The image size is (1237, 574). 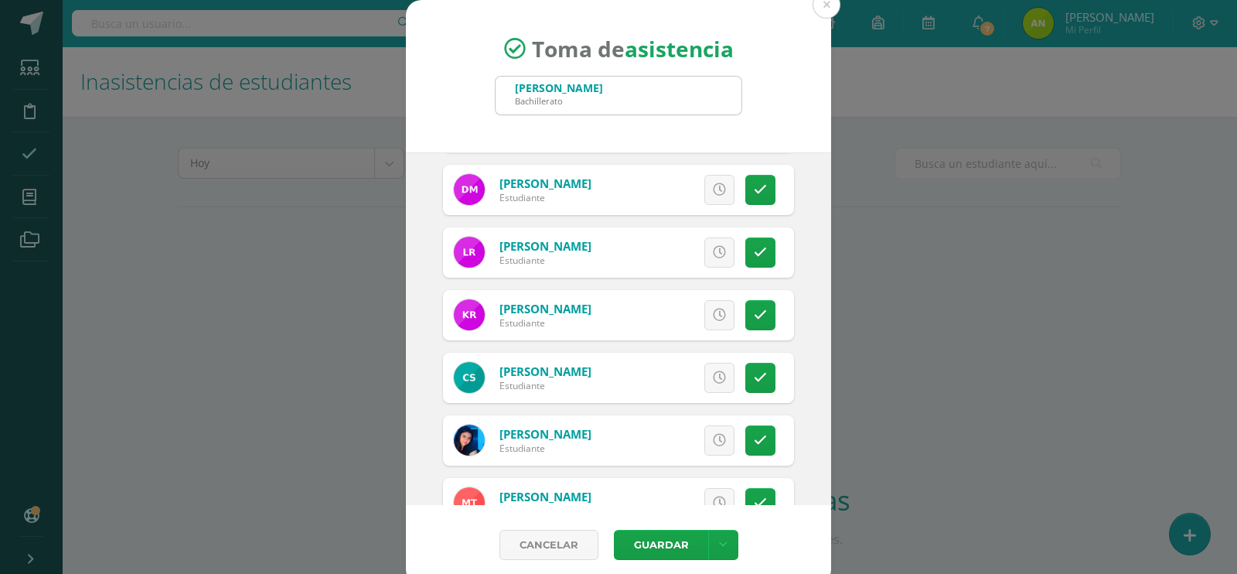 What do you see at coordinates (549, 544) in the screenshot?
I see `a: Cancelar` at bounding box center [549, 544].